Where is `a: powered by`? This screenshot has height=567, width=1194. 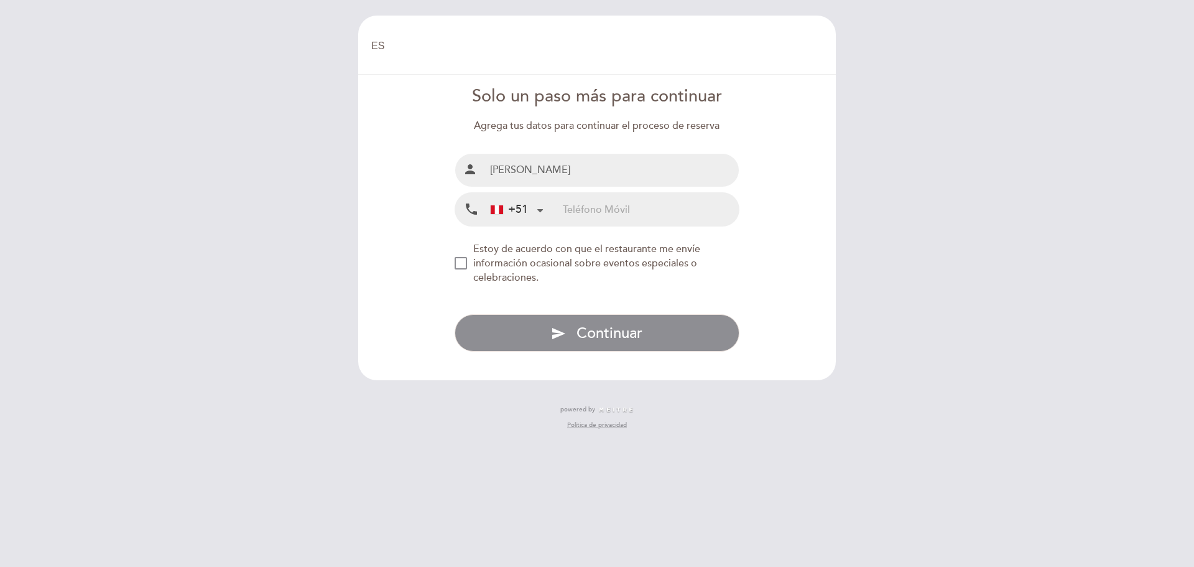 a: powered by is located at coordinates (597, 409).